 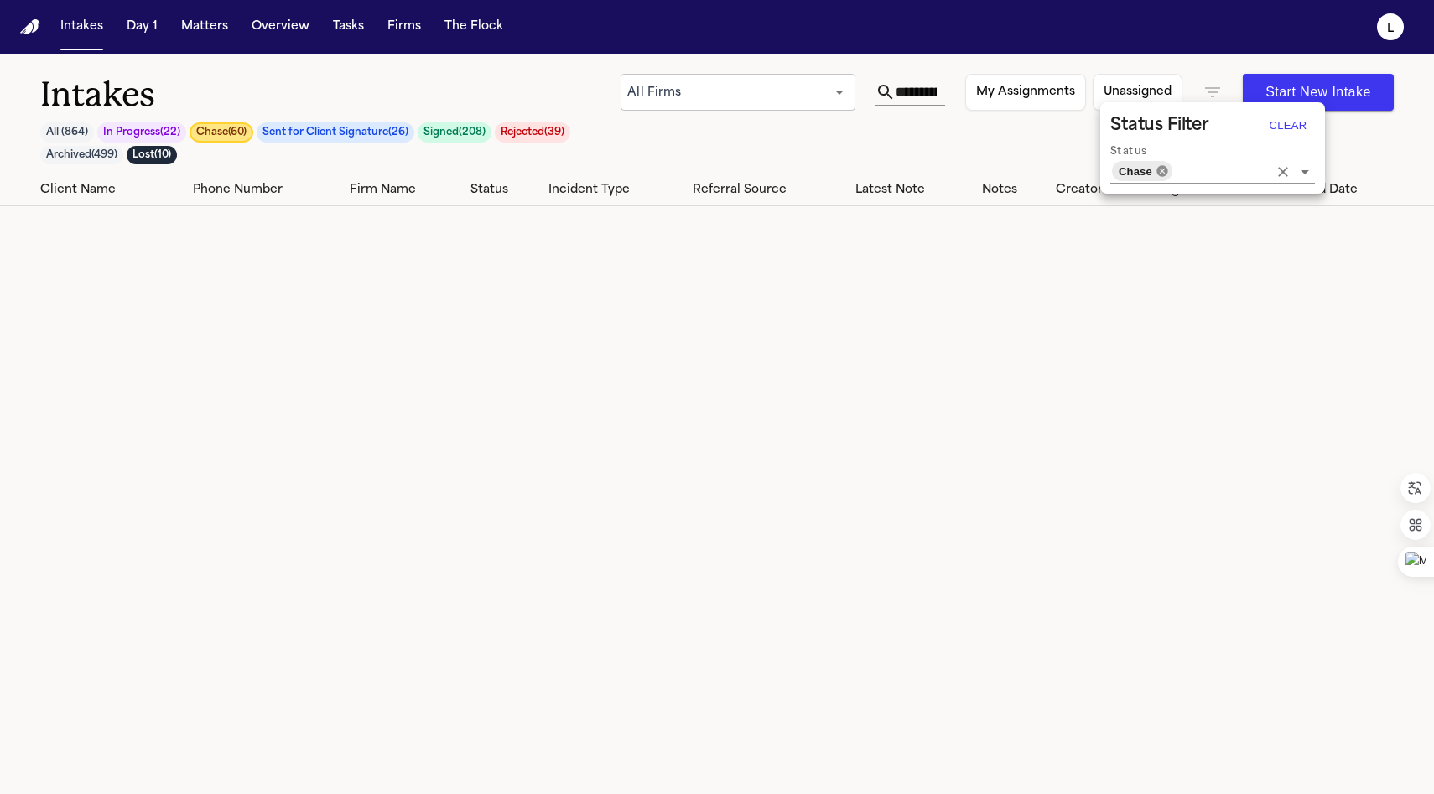 I want to click on label: Status, so click(x=1129, y=152).